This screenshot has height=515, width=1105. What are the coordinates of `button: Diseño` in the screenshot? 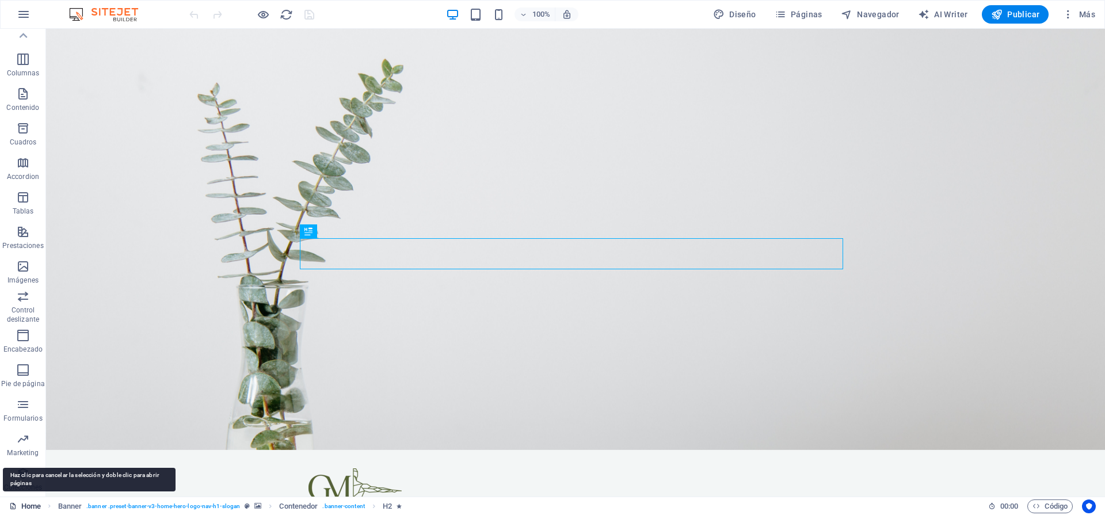 It's located at (734, 14).